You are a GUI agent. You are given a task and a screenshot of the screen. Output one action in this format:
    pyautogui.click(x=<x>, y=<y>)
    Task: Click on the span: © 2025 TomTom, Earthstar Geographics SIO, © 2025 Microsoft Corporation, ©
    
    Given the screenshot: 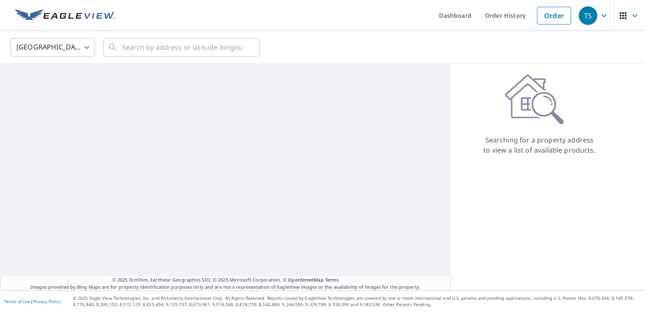 What is the action you would take?
    pyautogui.click(x=226, y=280)
    